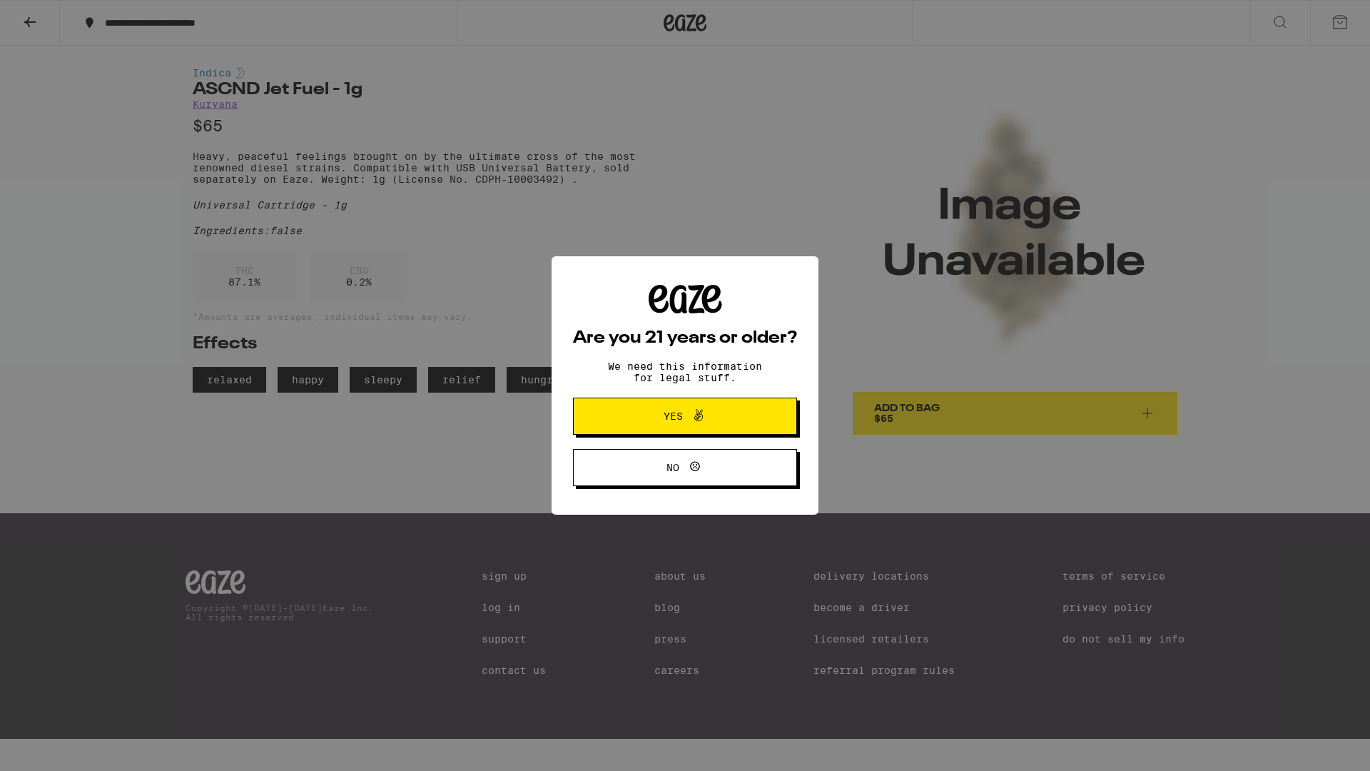 This screenshot has width=1370, height=771. What do you see at coordinates (685, 338) in the screenshot?
I see `h2: Are you 21 years or older?` at bounding box center [685, 338].